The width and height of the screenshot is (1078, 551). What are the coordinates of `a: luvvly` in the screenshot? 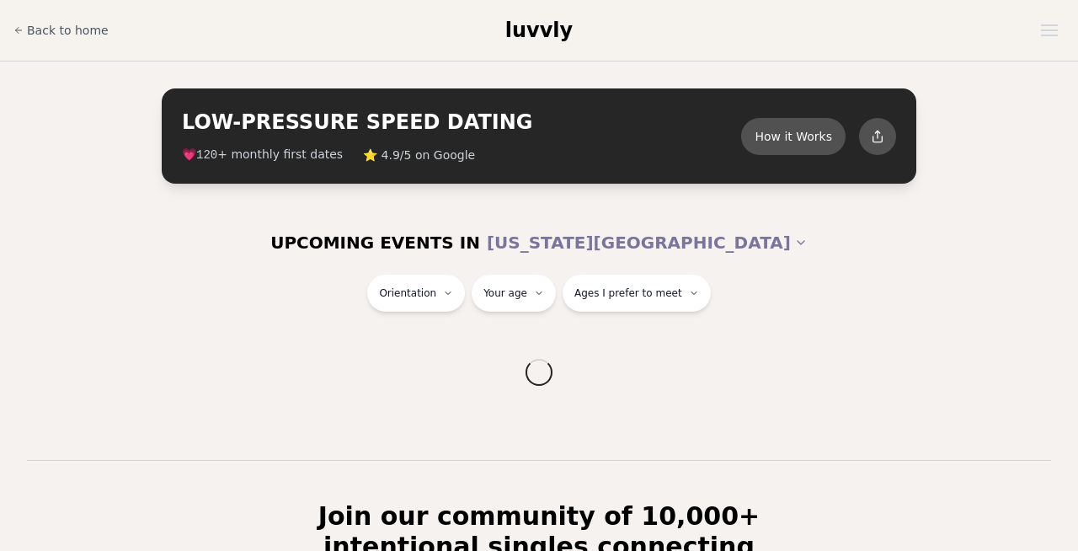 It's located at (539, 30).